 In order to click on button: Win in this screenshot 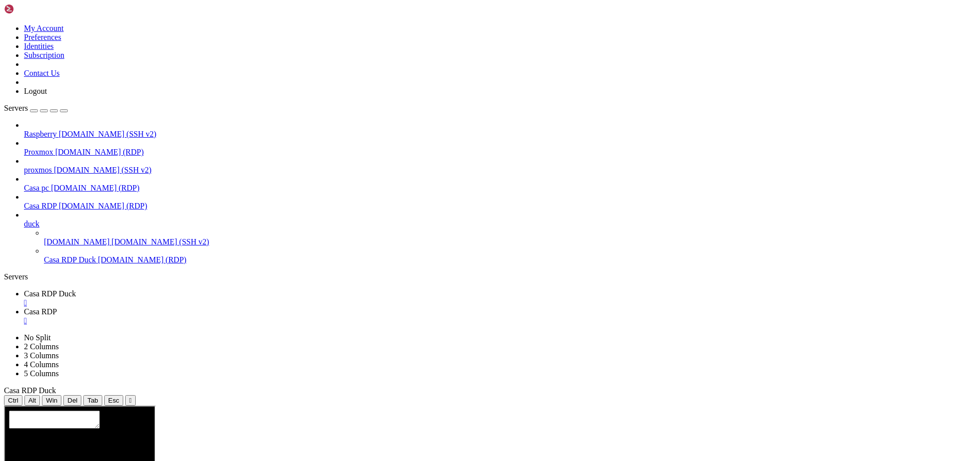, I will do `click(51, 400)`.